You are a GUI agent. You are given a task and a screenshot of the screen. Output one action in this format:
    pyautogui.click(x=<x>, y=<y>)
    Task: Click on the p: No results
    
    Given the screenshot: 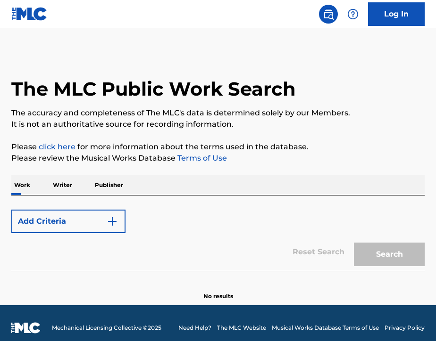 What is the action you would take?
    pyautogui.click(x=218, y=291)
    